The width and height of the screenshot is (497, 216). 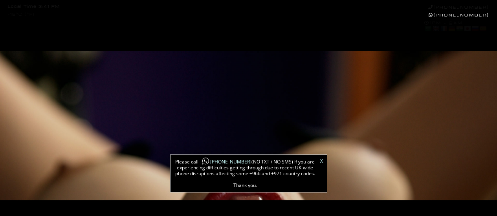 I want to click on img: whatsapp-icon1.png, so click(x=205, y=161).